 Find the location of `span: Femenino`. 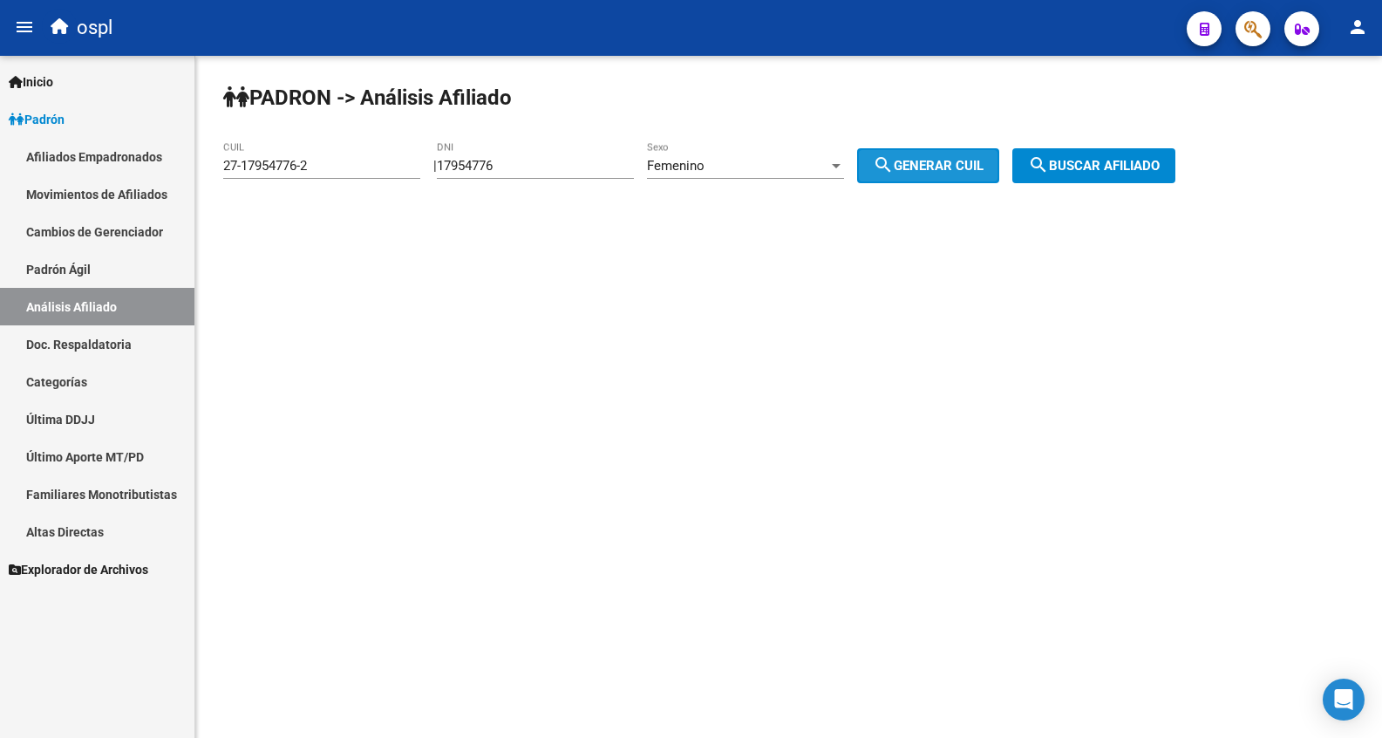

span: Femenino is located at coordinates (676, 166).